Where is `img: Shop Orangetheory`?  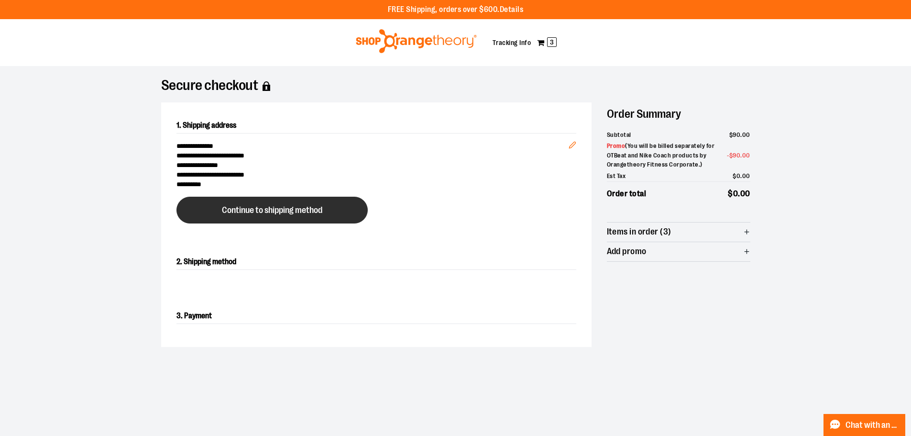 img: Shop Orangetheory is located at coordinates (416, 41).